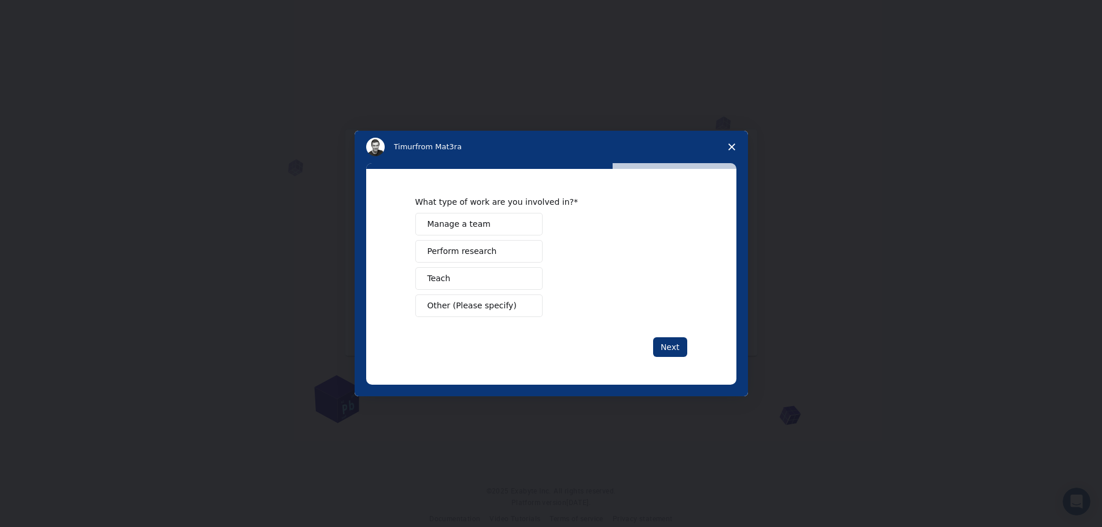 The image size is (1102, 527). What do you see at coordinates (459, 224) in the screenshot?
I see `span: Manage a team` at bounding box center [459, 224].